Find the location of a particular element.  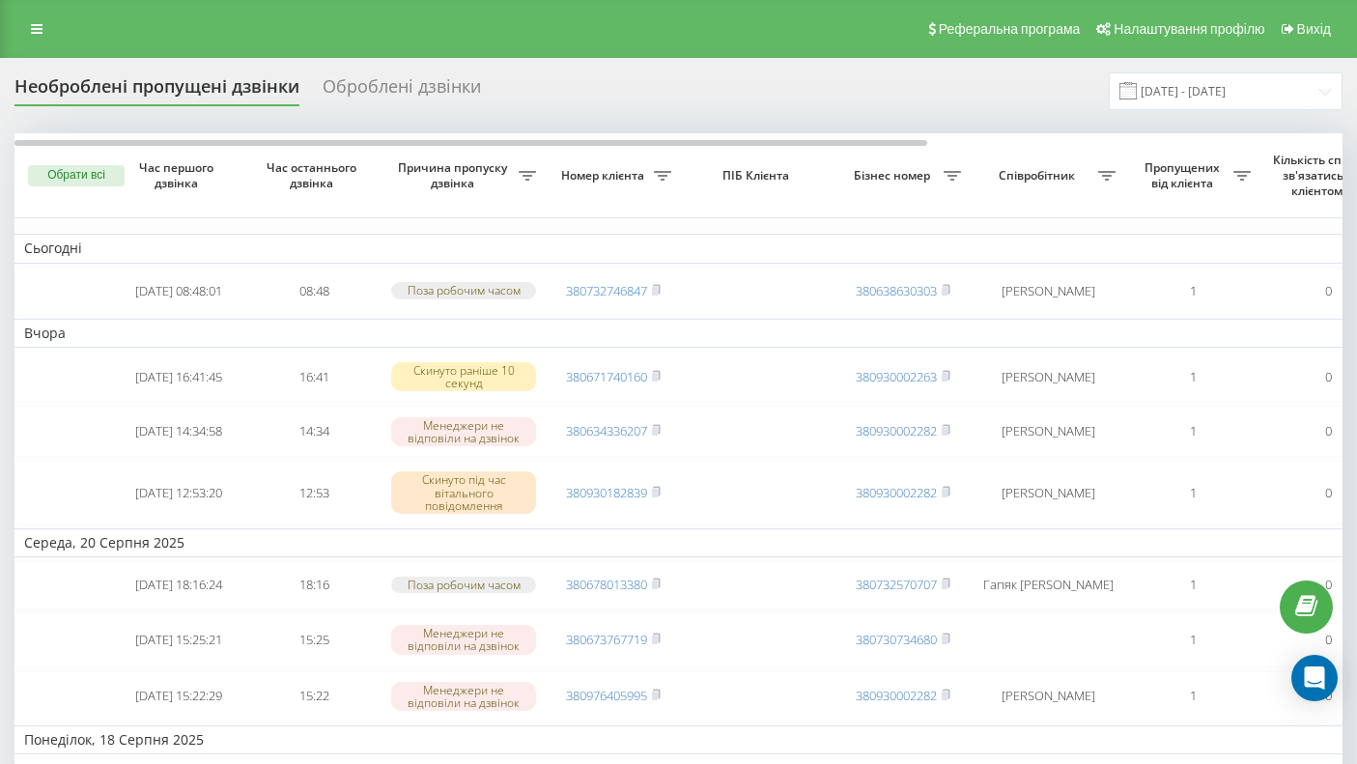

div: Необроблені пропущені дзвінки is located at coordinates (156, 91).